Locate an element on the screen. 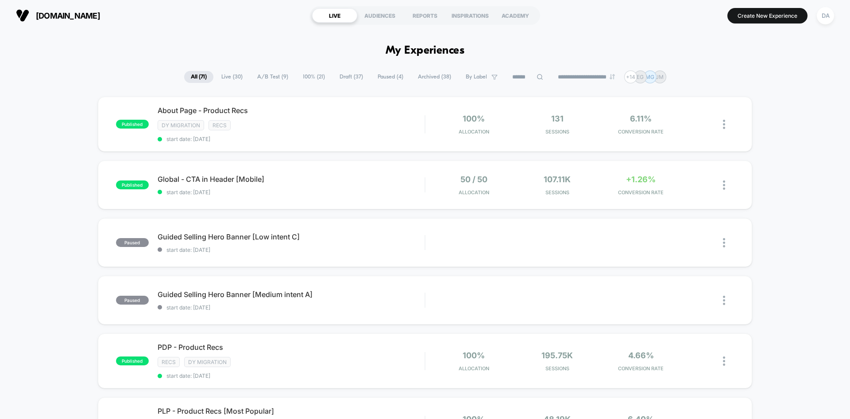 The height and width of the screenshot is (419, 850). span: Guided Selling Hero Banner [Medium intent A] is located at coordinates (291, 294).